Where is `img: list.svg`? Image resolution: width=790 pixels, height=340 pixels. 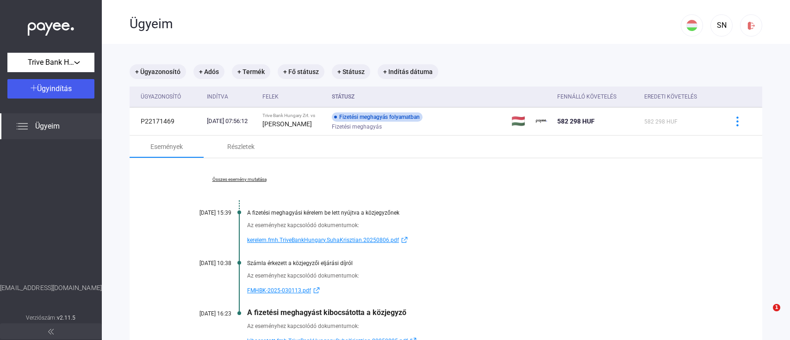
img: list.svg is located at coordinates (22, 126).